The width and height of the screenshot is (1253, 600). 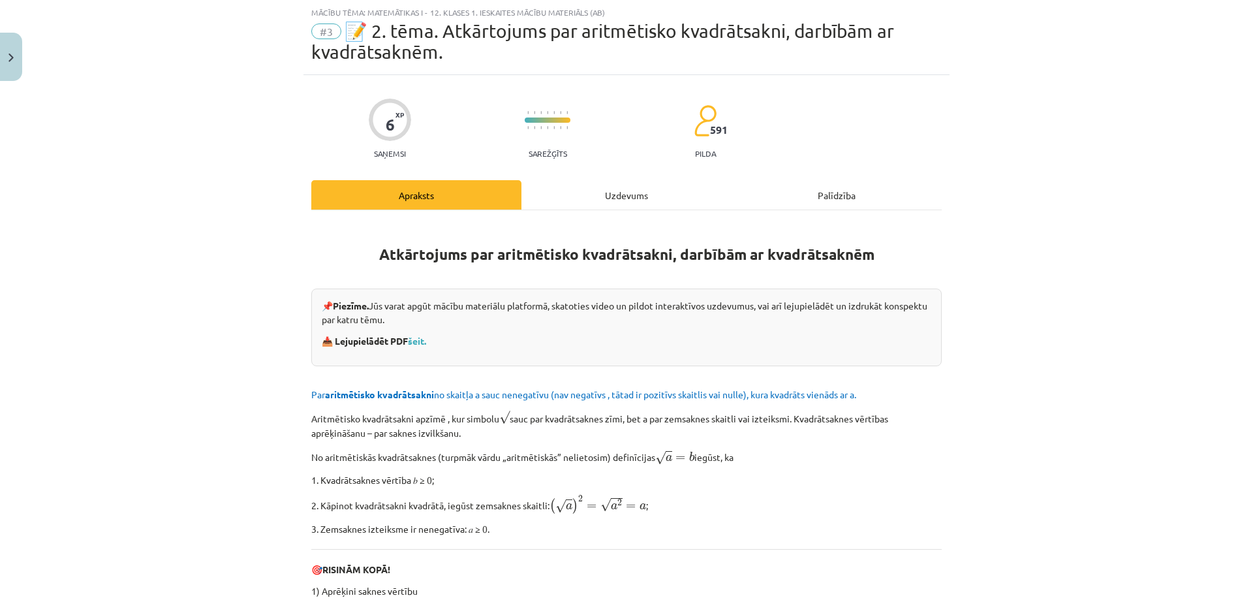 What do you see at coordinates (602, 41) in the screenshot?
I see `span: 📝 2. tēma. Atkārtojums par aritmētisko kvadrātsakni, darbībām ar kvadrātsaknēm.` at bounding box center [602, 41].